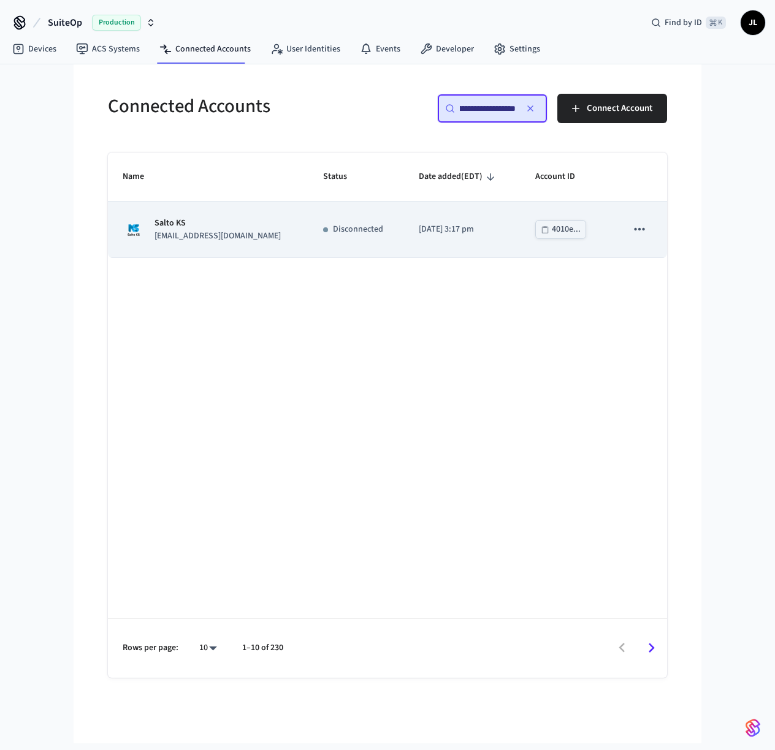  I want to click on a: Events, so click(380, 49).